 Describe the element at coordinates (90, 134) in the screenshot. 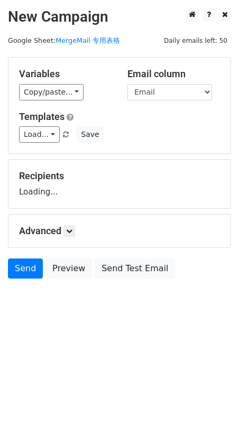

I see `button: Save` at that location.